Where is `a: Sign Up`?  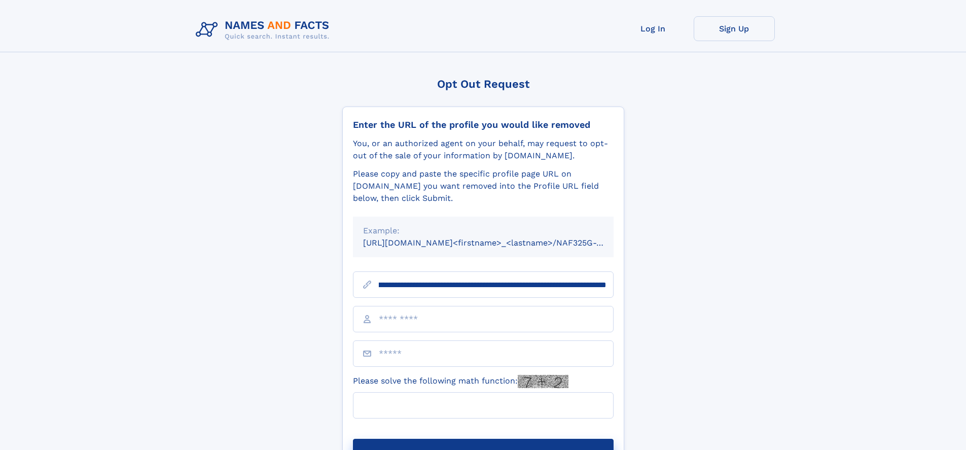 a: Sign Up is located at coordinates (734, 28).